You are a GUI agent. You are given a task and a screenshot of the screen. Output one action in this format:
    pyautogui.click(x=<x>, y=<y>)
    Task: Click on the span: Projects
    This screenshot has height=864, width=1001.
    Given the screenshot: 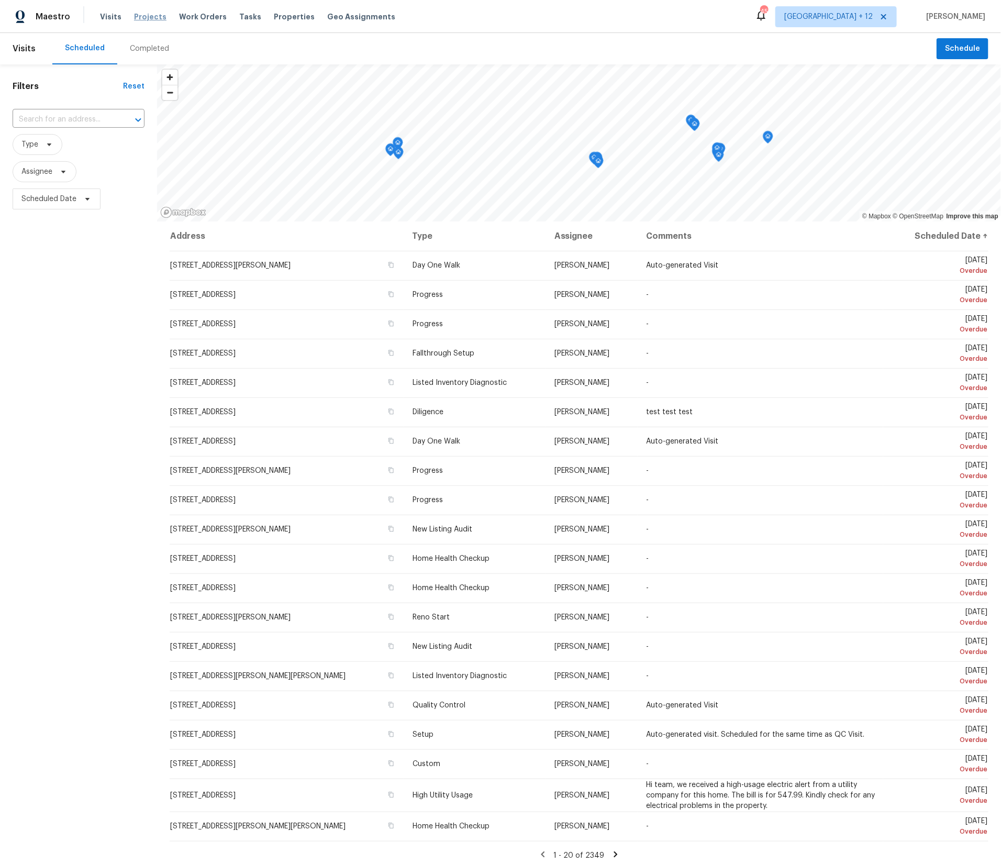 What is the action you would take?
    pyautogui.click(x=150, y=17)
    